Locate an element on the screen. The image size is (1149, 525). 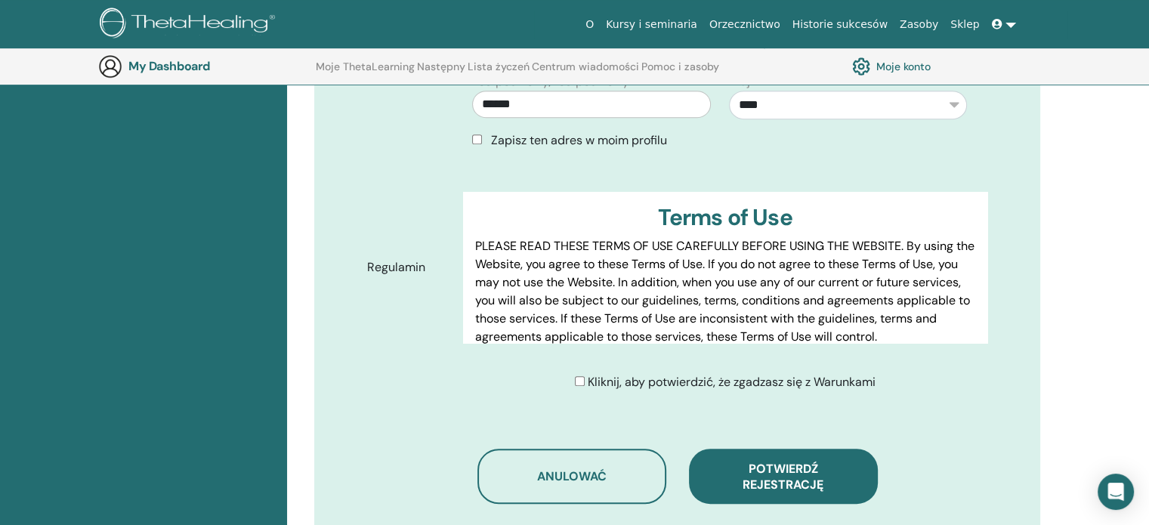
a: Orzecznictwo is located at coordinates (745, 24).